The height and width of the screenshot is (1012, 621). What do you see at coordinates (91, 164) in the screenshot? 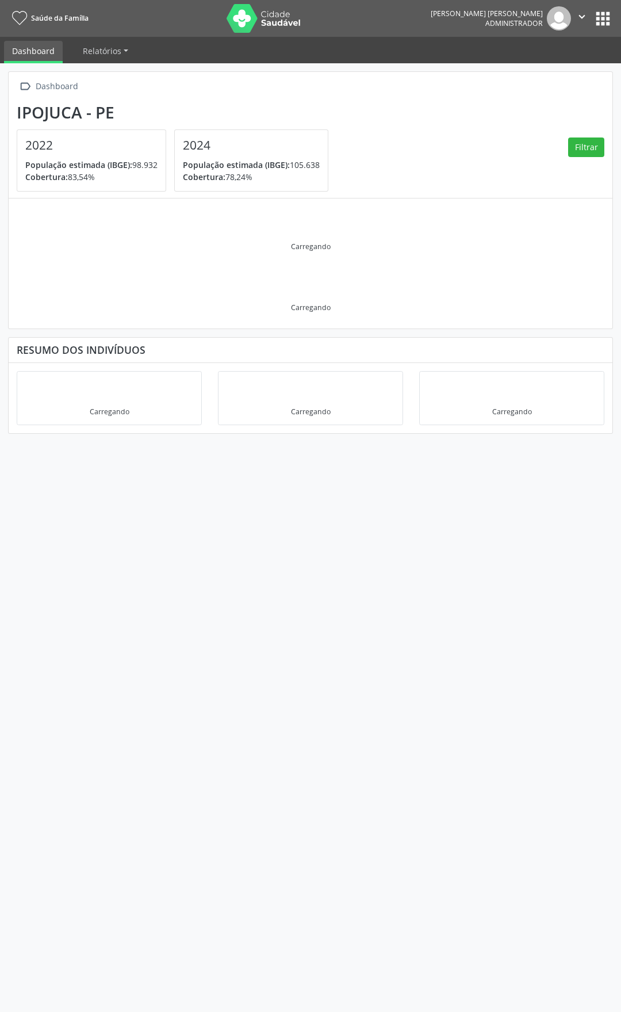
I see `p: 98.932` at bounding box center [91, 164].